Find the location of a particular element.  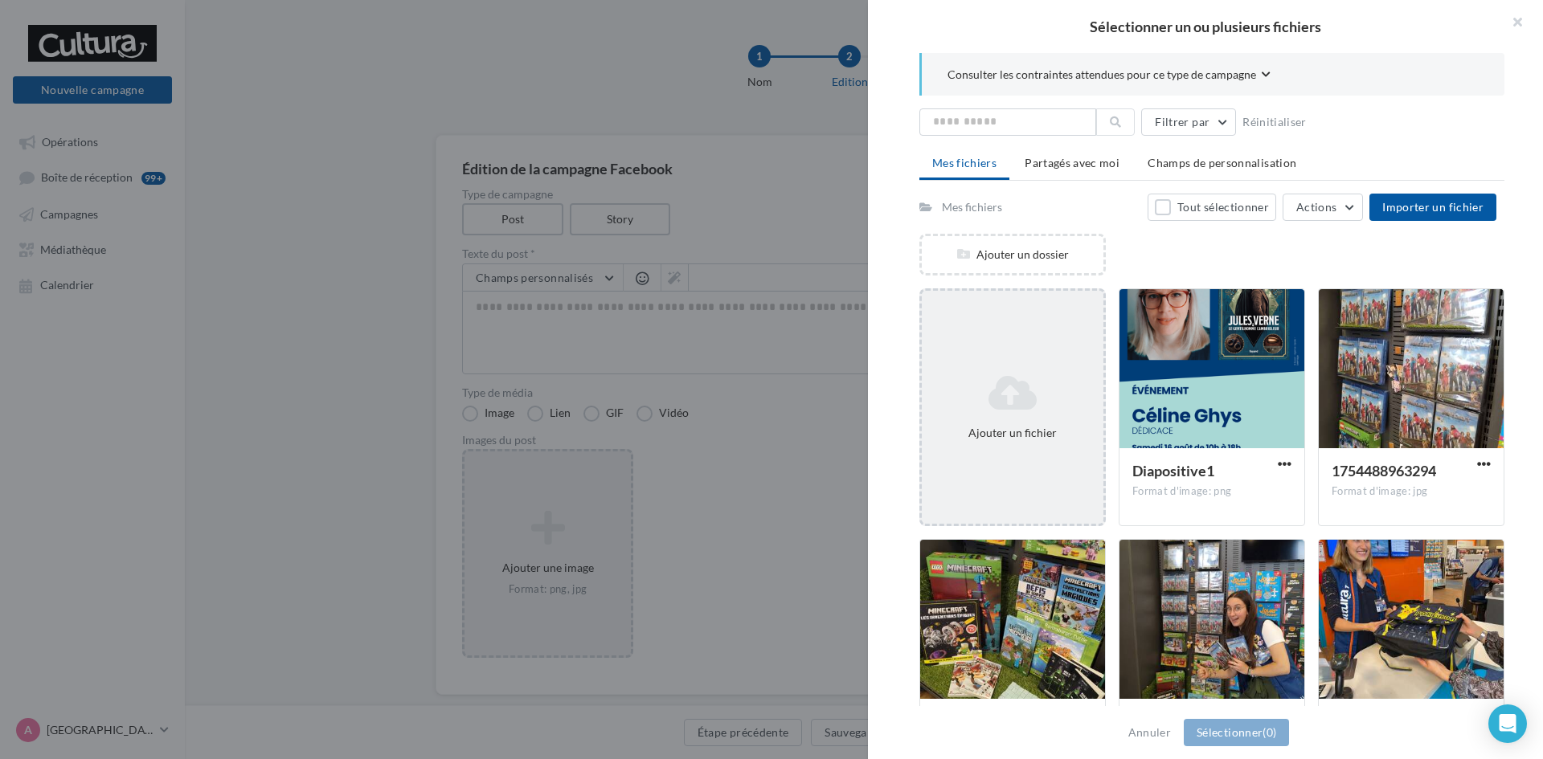

button: Annuler is located at coordinates (1149, 733).